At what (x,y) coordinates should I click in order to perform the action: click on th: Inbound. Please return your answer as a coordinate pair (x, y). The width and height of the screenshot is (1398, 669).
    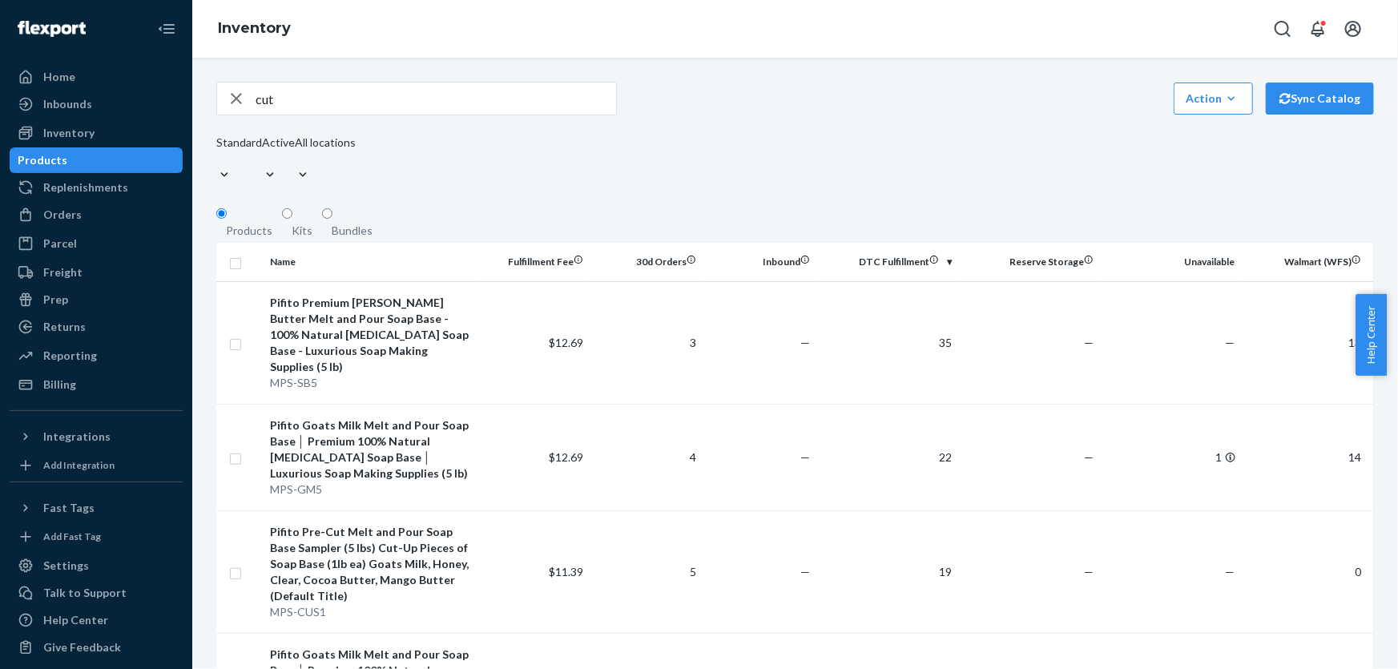
    Looking at the image, I should click on (760, 262).